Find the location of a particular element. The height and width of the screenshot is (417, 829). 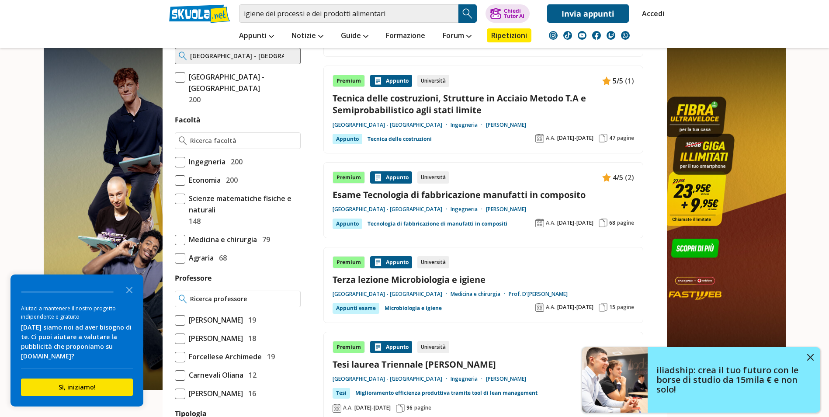

a: iliadship: crea il tuo futuro con le borse di studio da 15mila € e non solo! is located at coordinates (701, 380).